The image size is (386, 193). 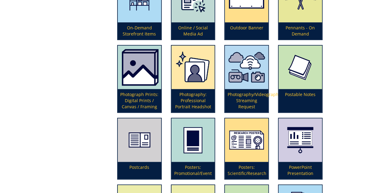 What do you see at coordinates (247, 79) in the screenshot?
I see `a: Photography/Videography/Live Streaming Request` at bounding box center [247, 79].